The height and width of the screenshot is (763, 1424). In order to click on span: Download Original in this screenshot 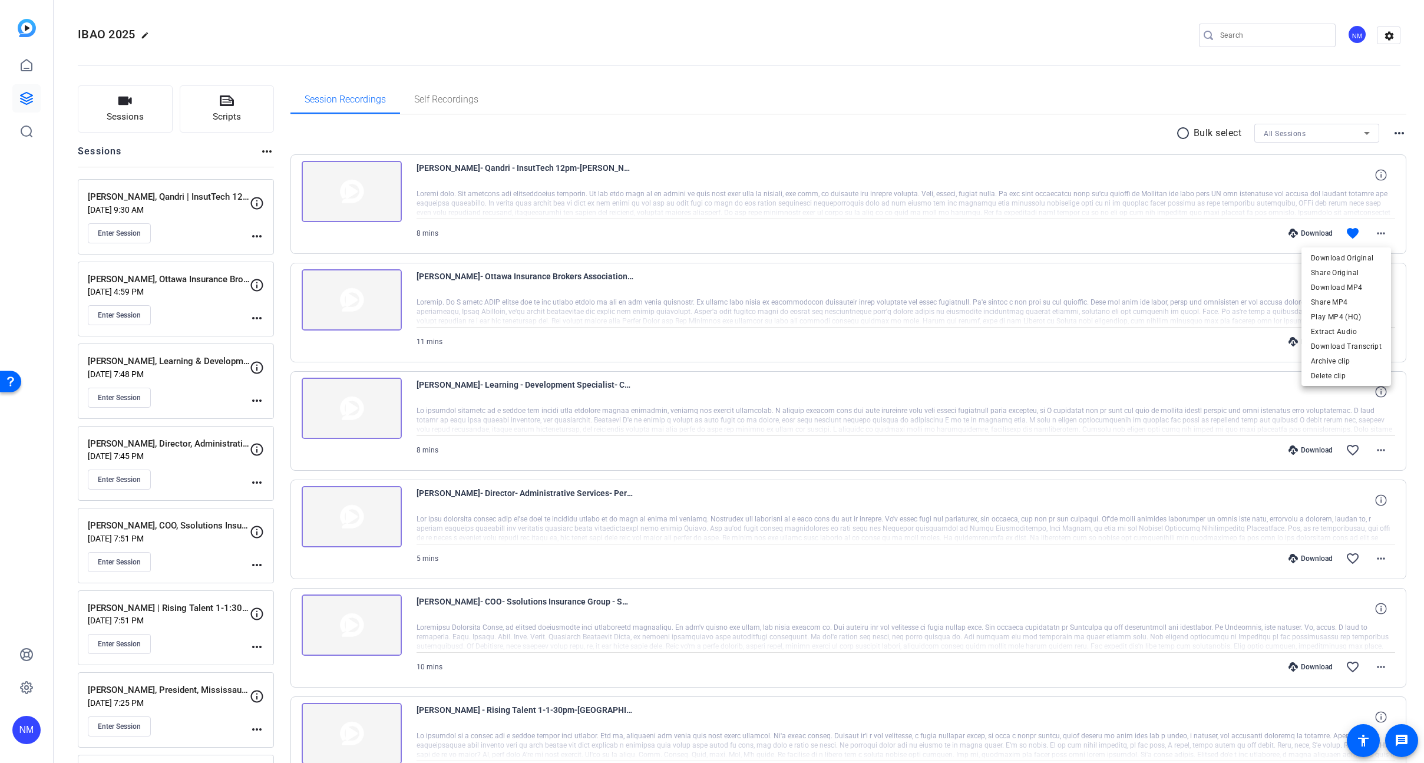, I will do `click(1347, 258)`.